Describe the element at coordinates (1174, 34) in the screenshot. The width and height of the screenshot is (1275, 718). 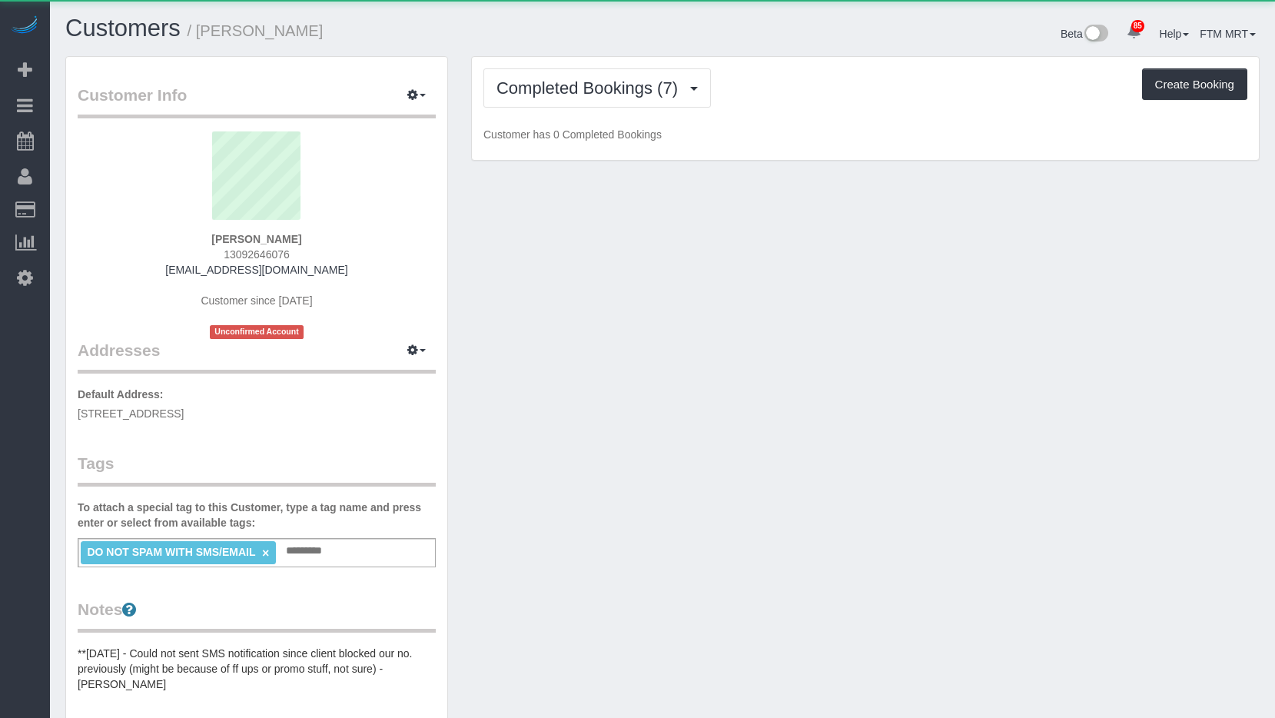
I see `a: Help` at that location.